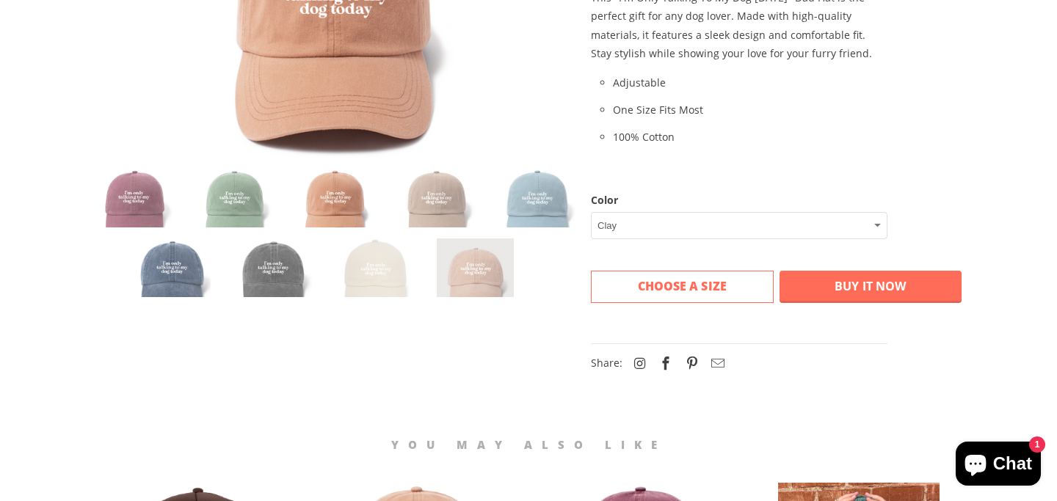 This screenshot has width=1057, height=501. What do you see at coordinates (637, 363) in the screenshot?
I see `a: Sam & Nala on Instagram` at bounding box center [637, 363].